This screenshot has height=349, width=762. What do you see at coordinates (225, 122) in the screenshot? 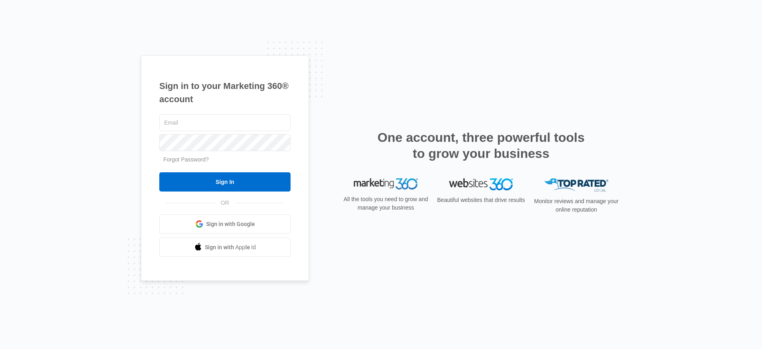
I see `input: Email` at bounding box center [225, 122].